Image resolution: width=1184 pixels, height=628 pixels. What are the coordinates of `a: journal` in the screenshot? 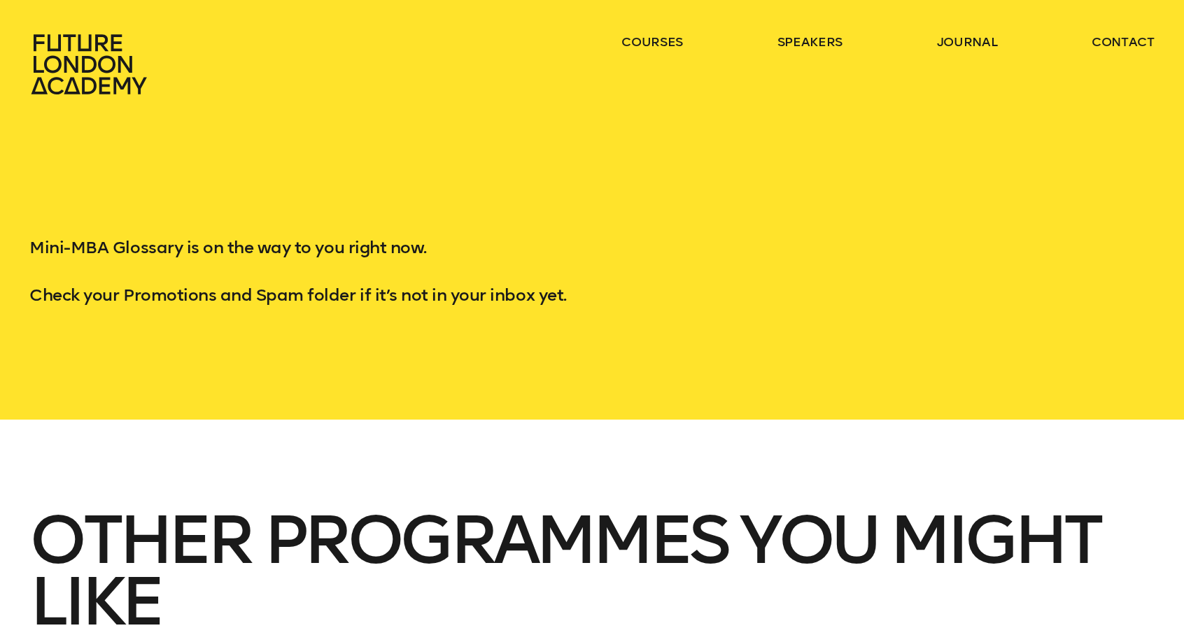 It's located at (967, 42).